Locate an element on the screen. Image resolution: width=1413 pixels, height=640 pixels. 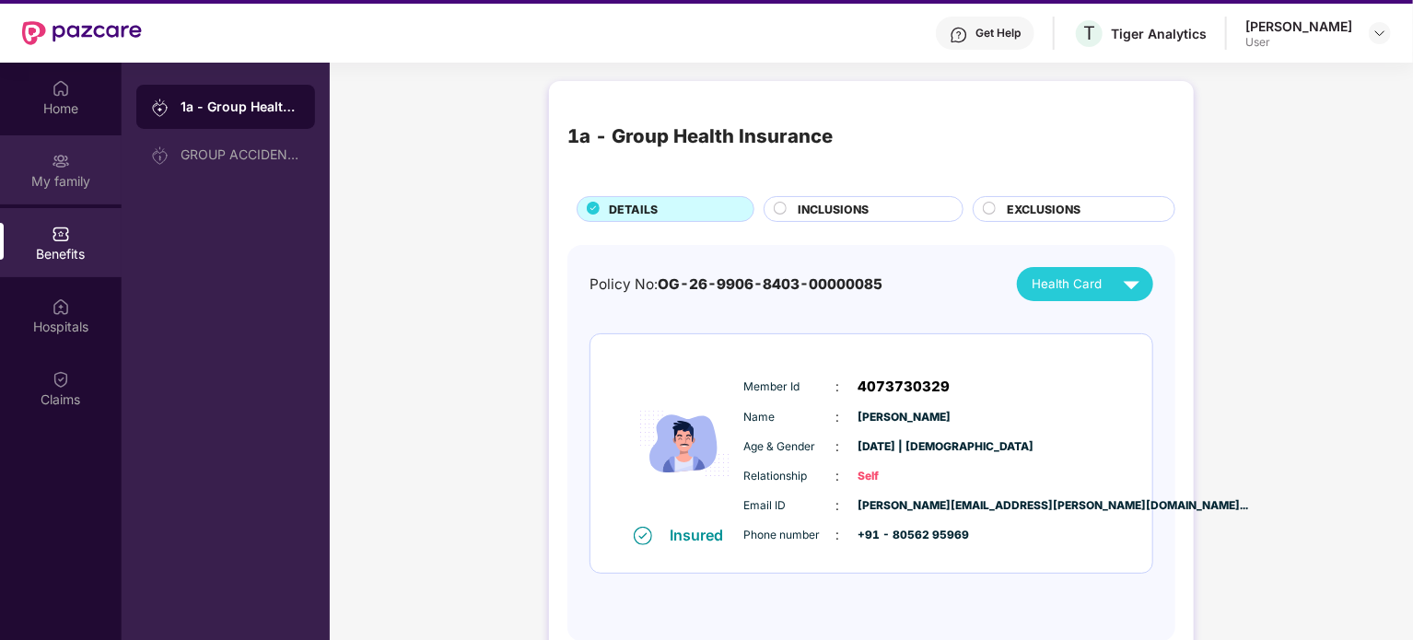
span: DETAILS is located at coordinates (633, 209).